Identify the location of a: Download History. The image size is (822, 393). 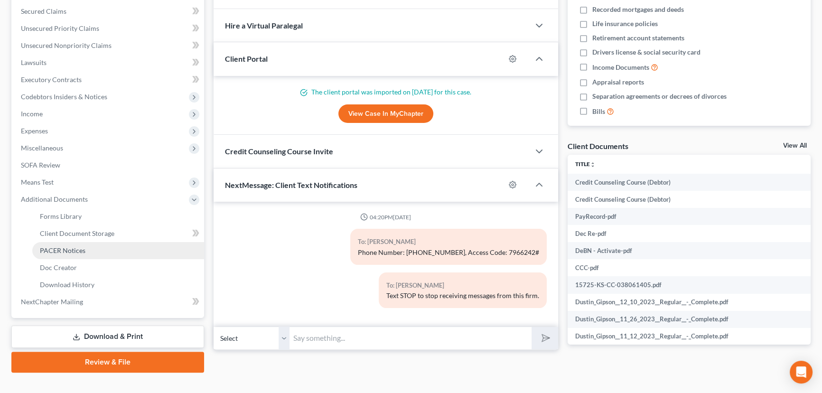
(118, 285).